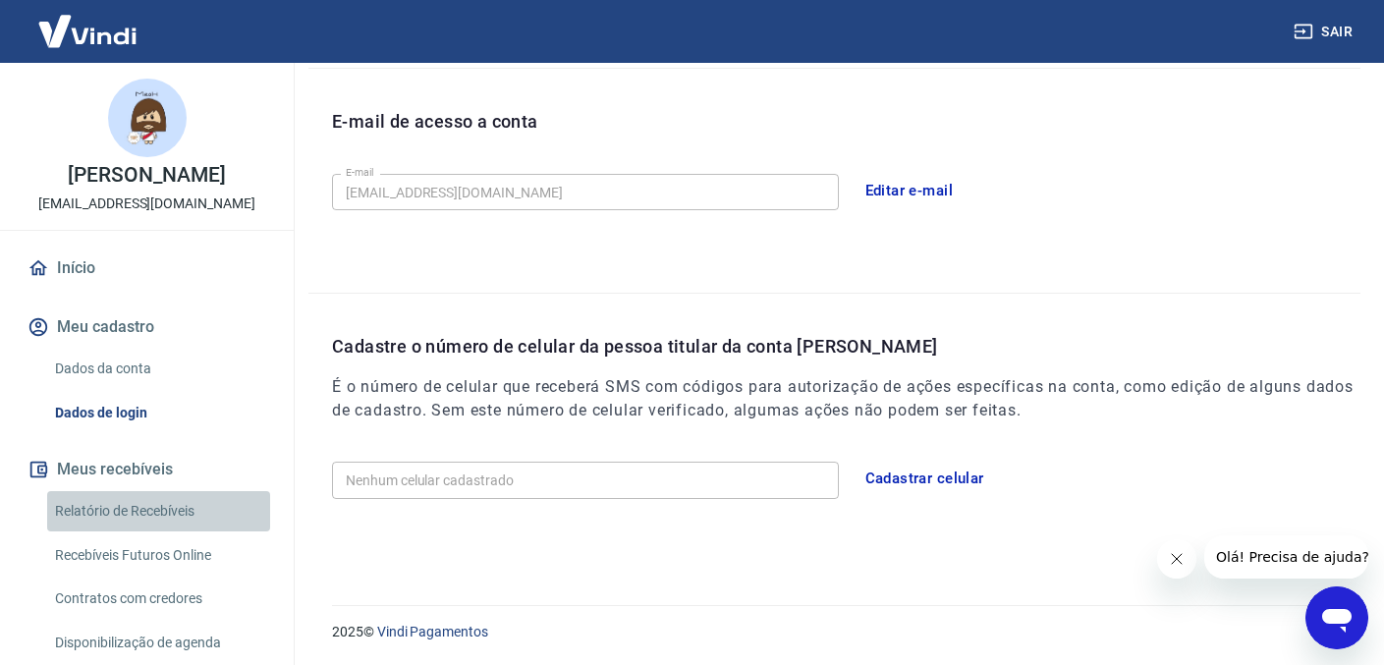 This screenshot has height=665, width=1384. What do you see at coordinates (158, 413) in the screenshot?
I see `a: Dados de login` at bounding box center [158, 413].